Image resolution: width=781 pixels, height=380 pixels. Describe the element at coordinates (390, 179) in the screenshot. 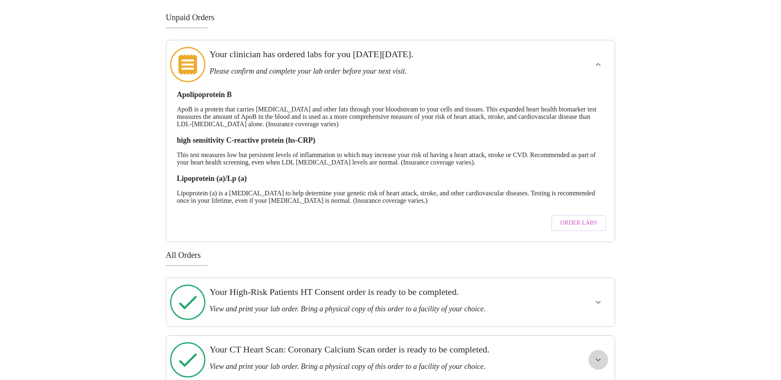

I see `h3: Lipoprotein (a)/Lp (a)` at that location.